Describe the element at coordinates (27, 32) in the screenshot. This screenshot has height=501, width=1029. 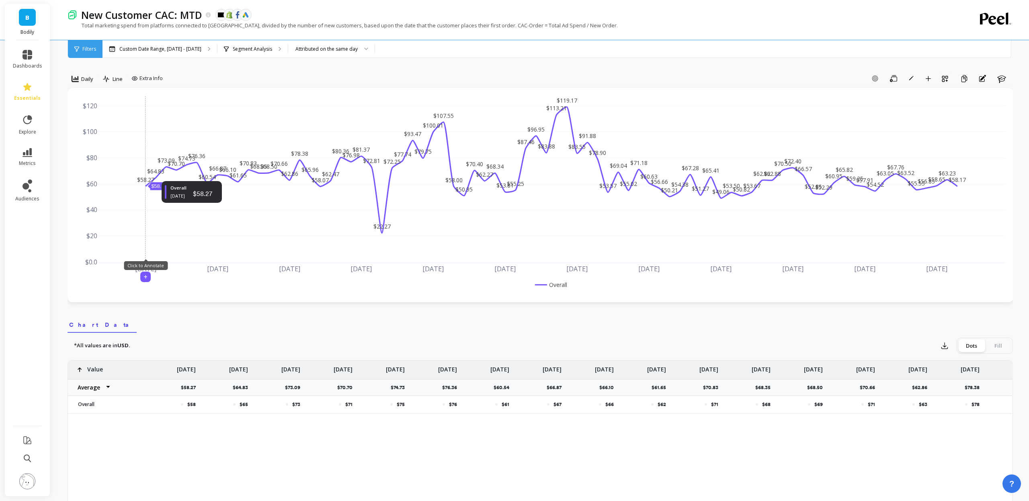
I see `p: Bodily` at that location.